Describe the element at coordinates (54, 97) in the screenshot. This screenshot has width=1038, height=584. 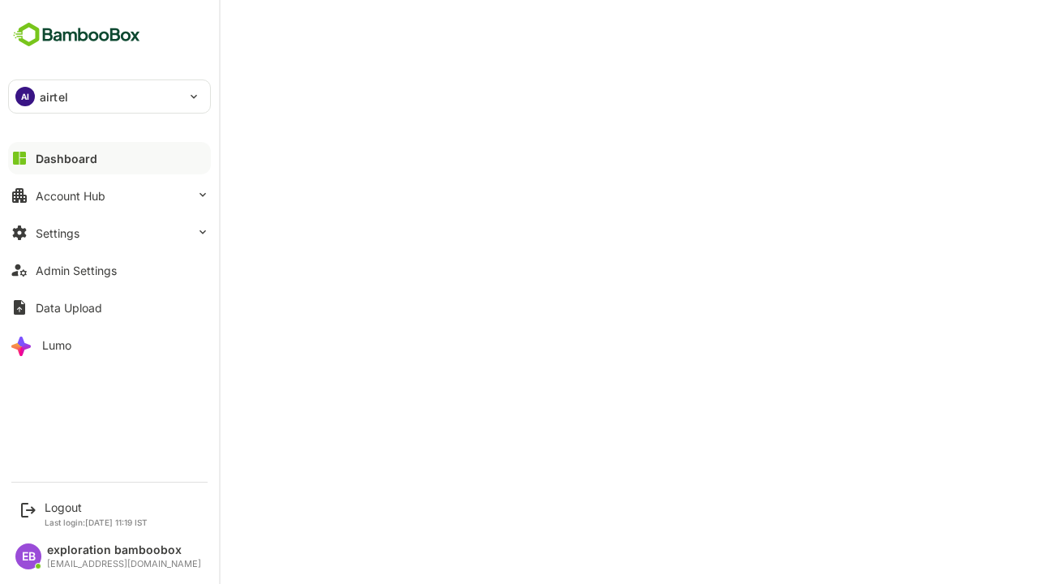
I see `p: airtel` at that location.